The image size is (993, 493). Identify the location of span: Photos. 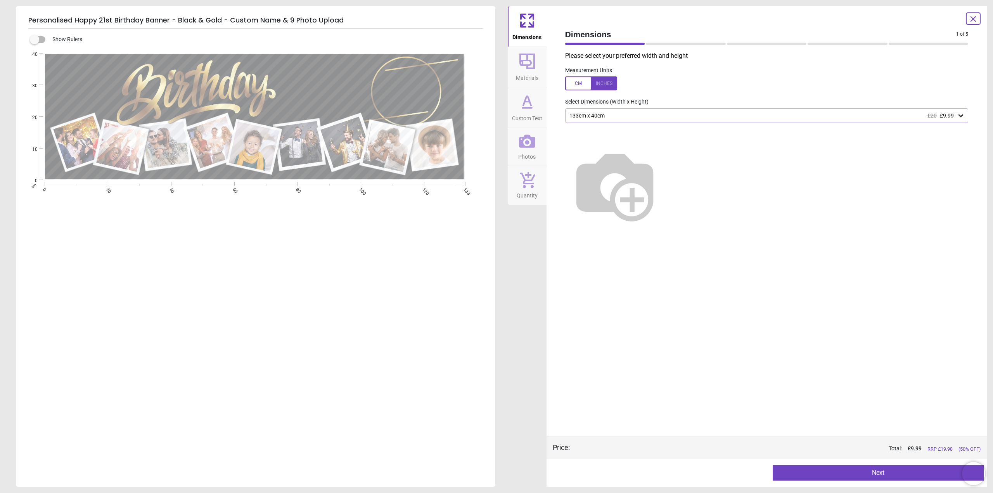
(527, 155).